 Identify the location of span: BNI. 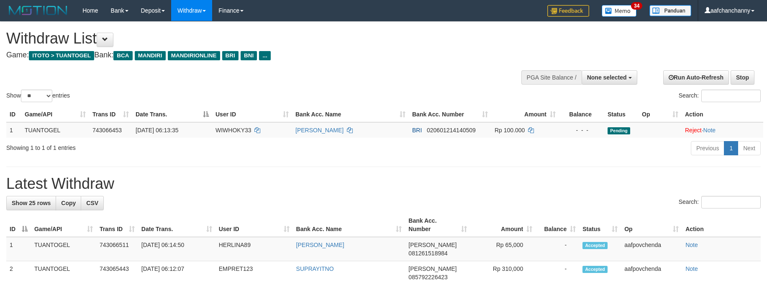
(249, 56).